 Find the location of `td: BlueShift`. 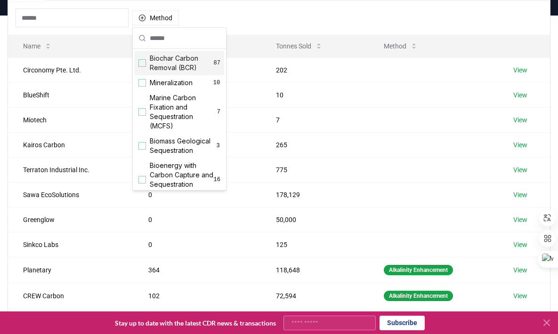

td: BlueShift is located at coordinates (71, 95).